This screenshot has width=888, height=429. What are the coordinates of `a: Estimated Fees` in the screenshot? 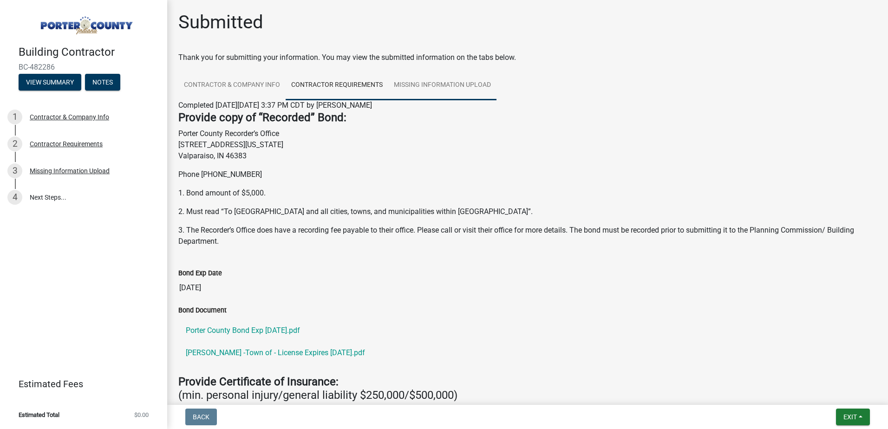 It's located at (80, 384).